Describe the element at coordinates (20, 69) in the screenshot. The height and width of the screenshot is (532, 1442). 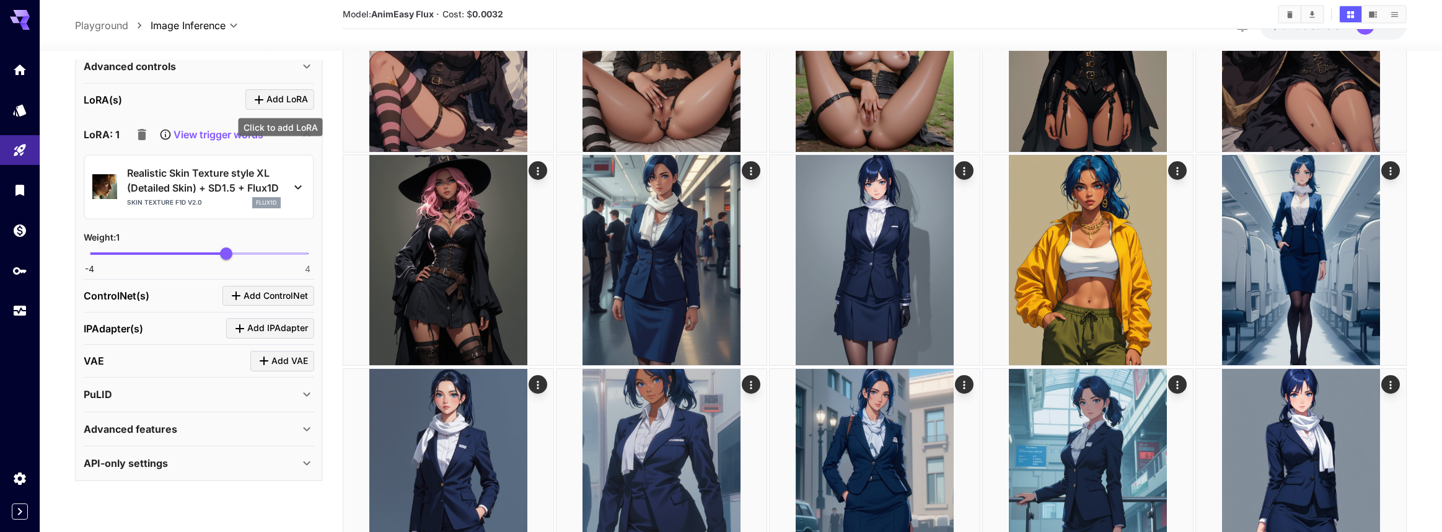
I see `div: Home` at that location.